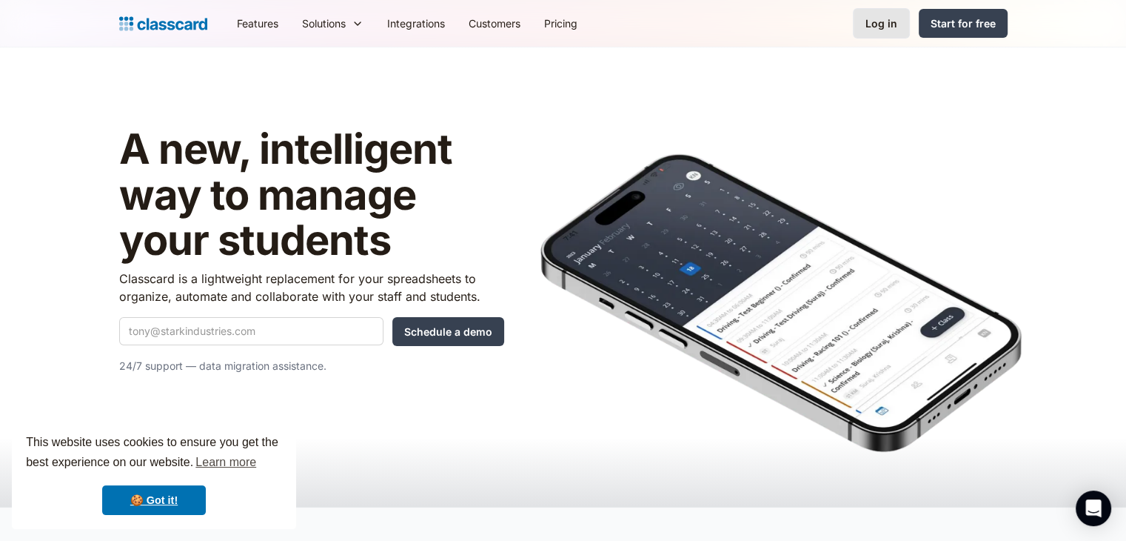 The height and width of the screenshot is (541, 1126). I want to click on a: Integrations, so click(416, 23).